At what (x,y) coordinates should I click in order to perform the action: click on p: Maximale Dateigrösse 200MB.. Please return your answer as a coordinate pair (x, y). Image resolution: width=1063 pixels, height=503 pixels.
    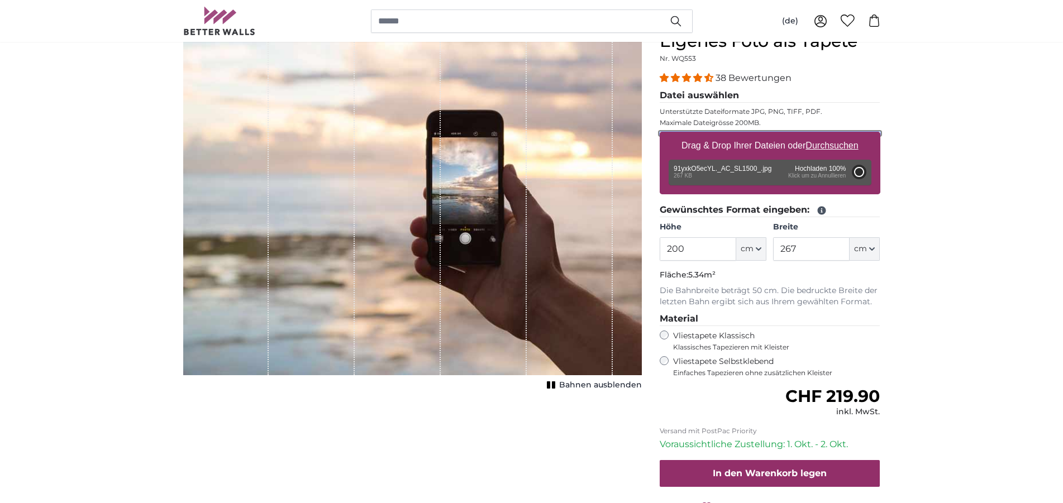
    Looking at the image, I should click on (770, 123).